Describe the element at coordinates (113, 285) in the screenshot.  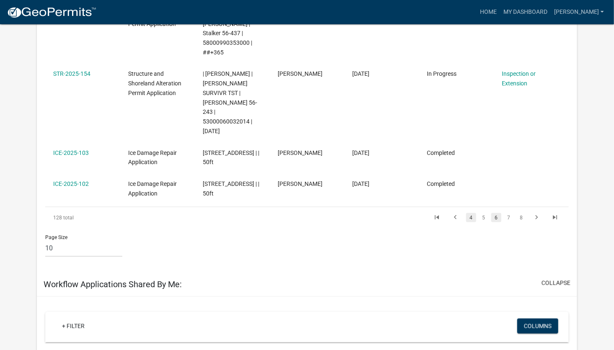
I see `h5: Workflow Applications Shared By Me:` at that location.